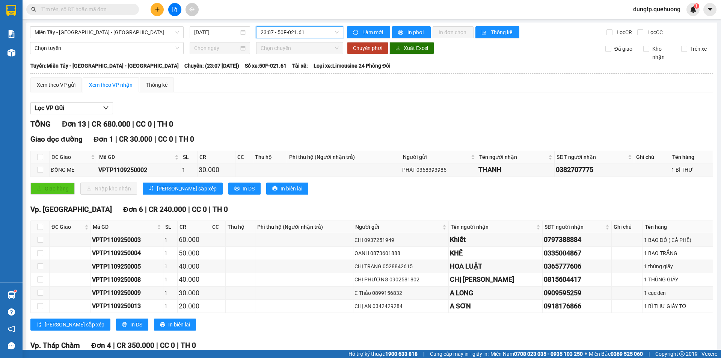  What do you see at coordinates (111, 124) in the screenshot?
I see `span: CR 680.000` at bounding box center [111, 124].